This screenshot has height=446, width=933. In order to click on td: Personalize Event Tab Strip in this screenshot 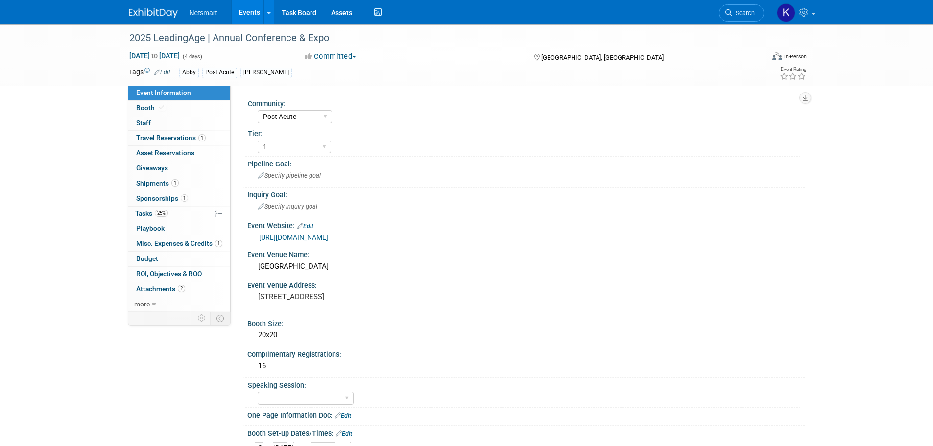, I will do `click(202, 318)`.